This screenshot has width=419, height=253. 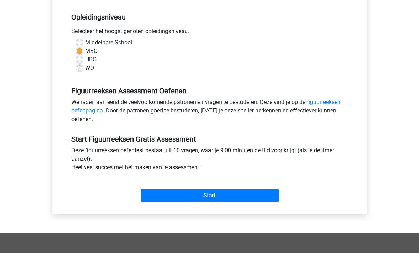 What do you see at coordinates (109, 43) in the screenshot?
I see `label: Middelbare School` at bounding box center [109, 43].